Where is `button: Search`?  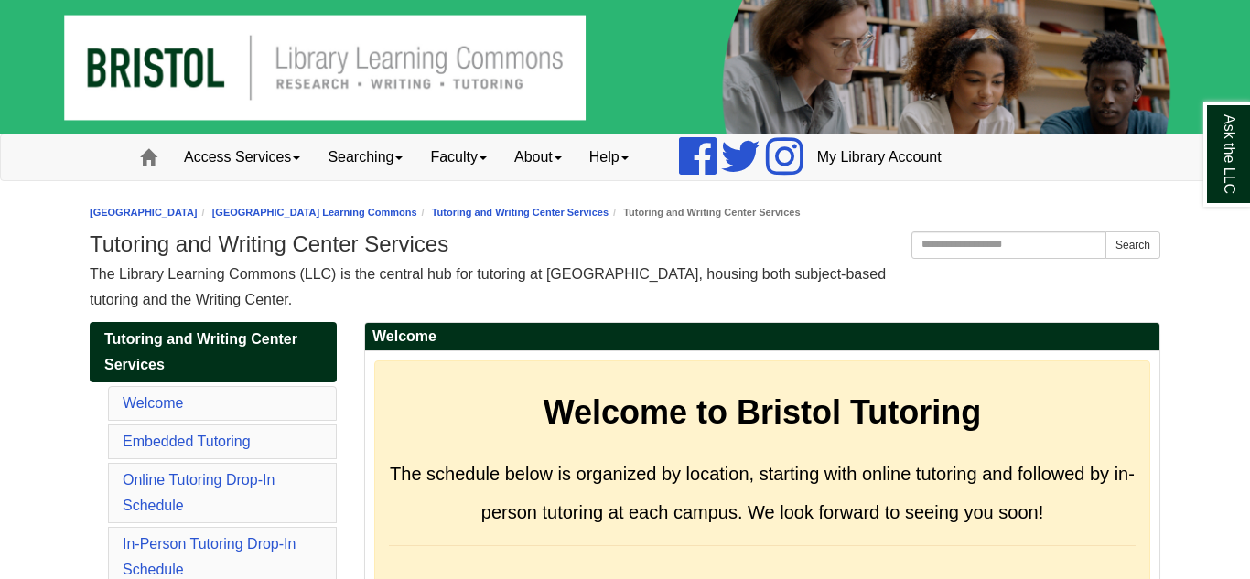 button: Search is located at coordinates (1133, 245).